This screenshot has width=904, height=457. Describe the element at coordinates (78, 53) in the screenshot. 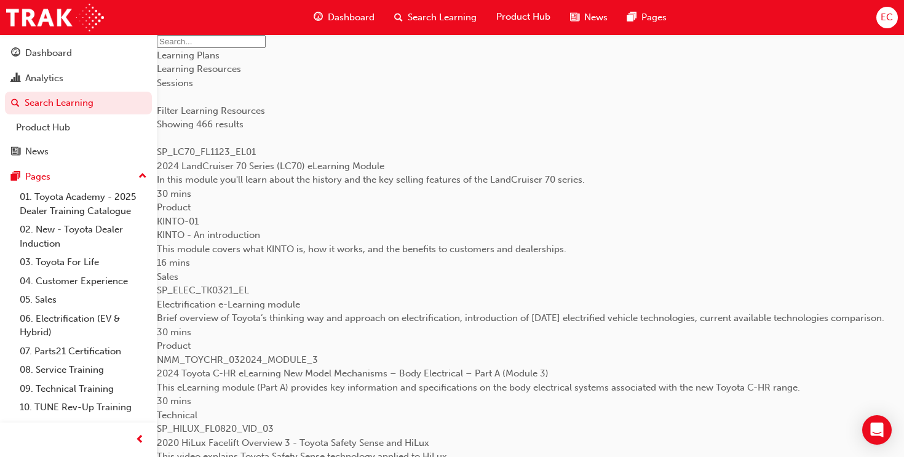

I see `a: Dashboard` at that location.